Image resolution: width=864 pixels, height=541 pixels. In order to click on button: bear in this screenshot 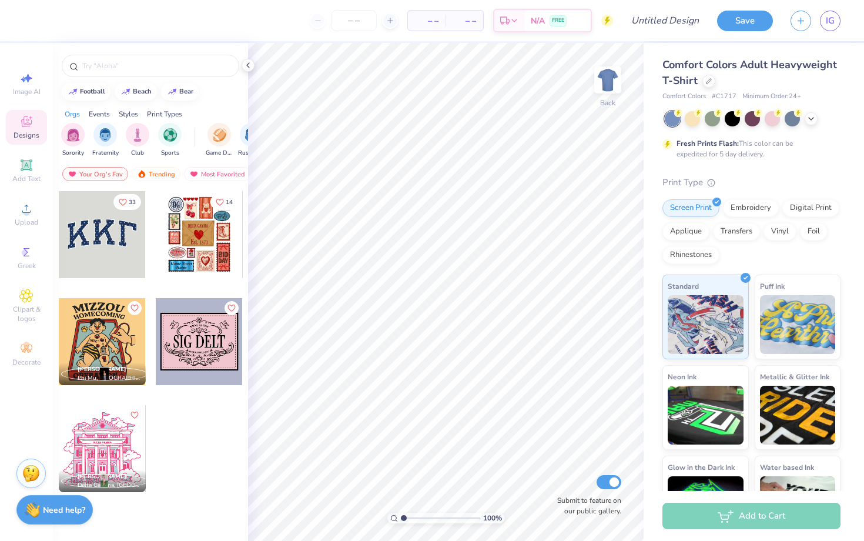, I will do `click(180, 92)`.